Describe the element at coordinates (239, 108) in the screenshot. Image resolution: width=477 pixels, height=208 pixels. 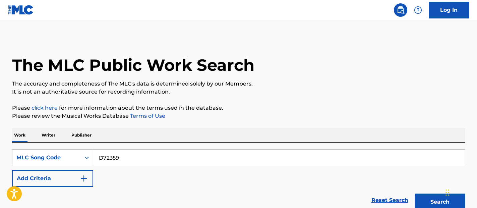
I see `p: Please for more information about the terms used in the database.` at that location.